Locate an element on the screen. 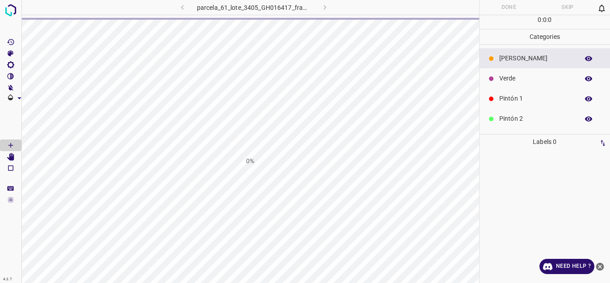  p: Pintón 1 is located at coordinates (537, 98).